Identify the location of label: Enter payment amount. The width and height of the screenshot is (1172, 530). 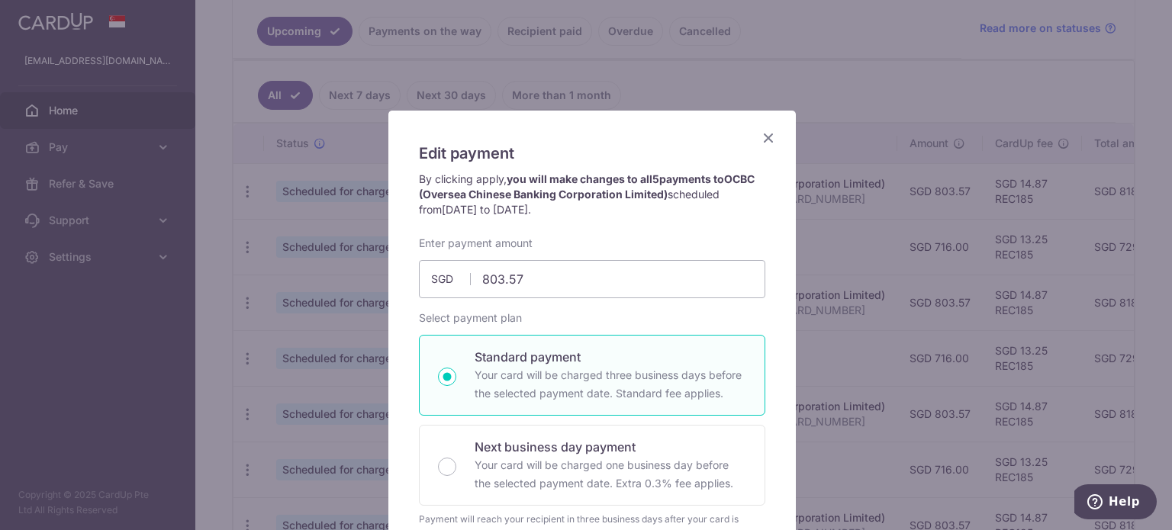
(475, 243).